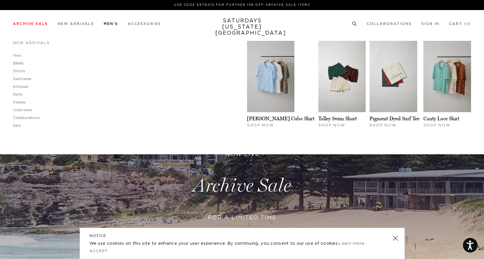 This screenshot has width=484, height=259. Describe the element at coordinates (351, 243) in the screenshot. I see `a: Learn more` at that location.